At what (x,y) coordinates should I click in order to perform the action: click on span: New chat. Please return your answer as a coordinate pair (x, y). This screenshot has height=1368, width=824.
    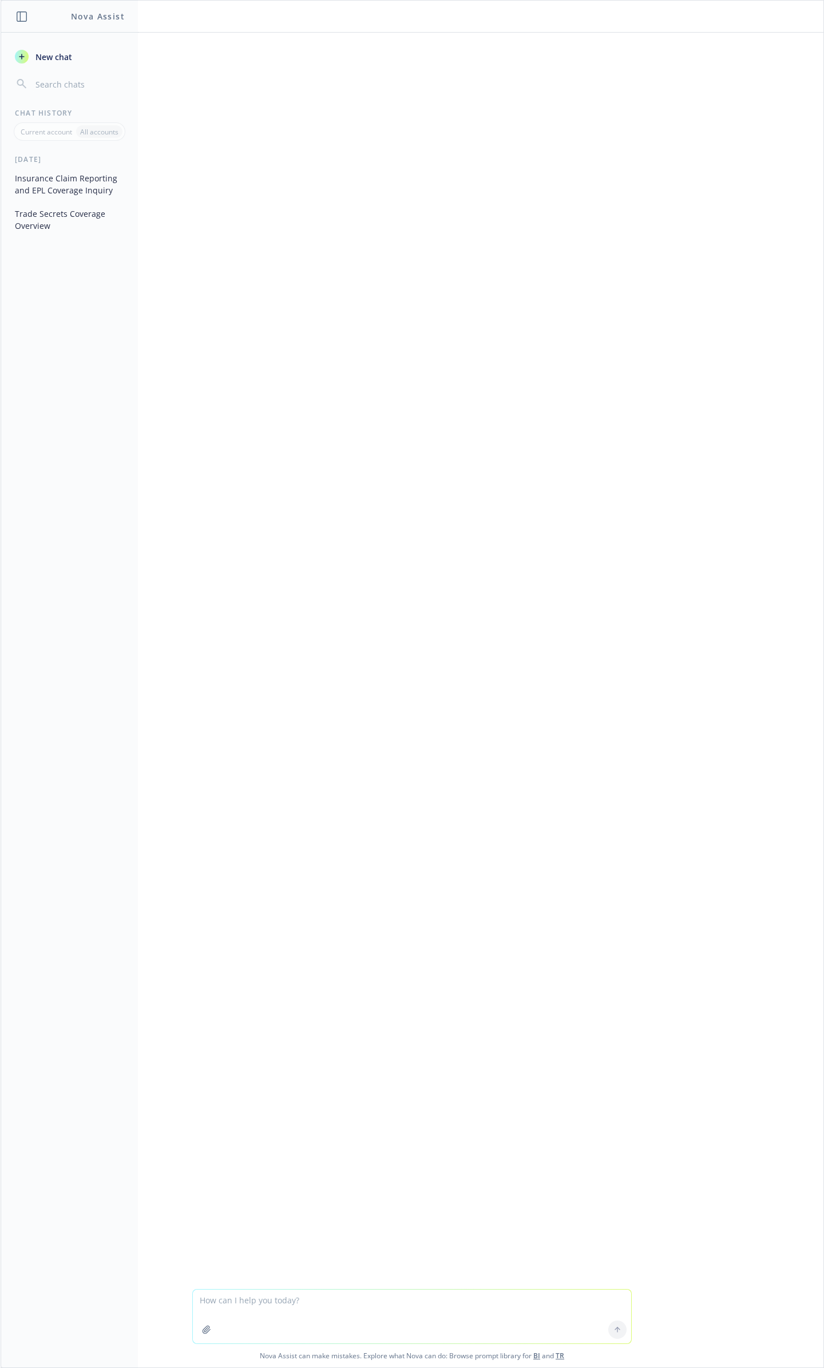
    Looking at the image, I should click on (53, 57).